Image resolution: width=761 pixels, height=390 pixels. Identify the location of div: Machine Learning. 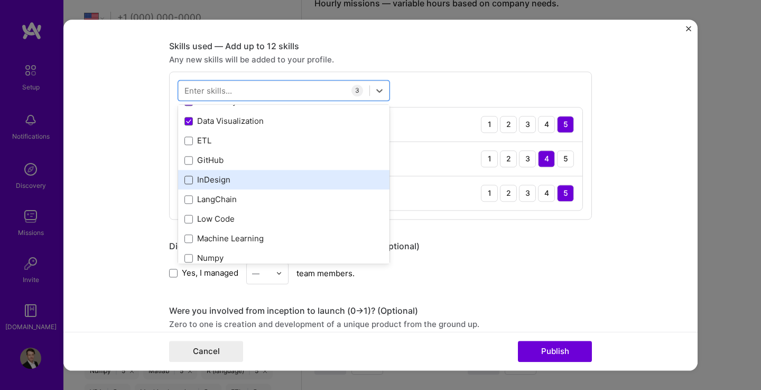
(284, 238).